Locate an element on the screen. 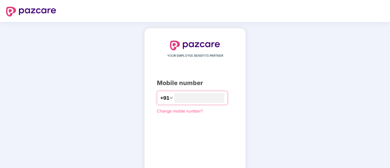  span: Change mobile number? is located at coordinates (180, 111).